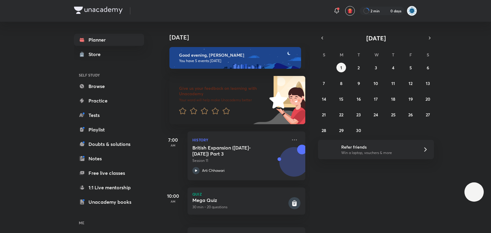 Image resolution: width=491 pixels, height=233 pixels. I want to click on a: Free live classes, so click(109, 173).